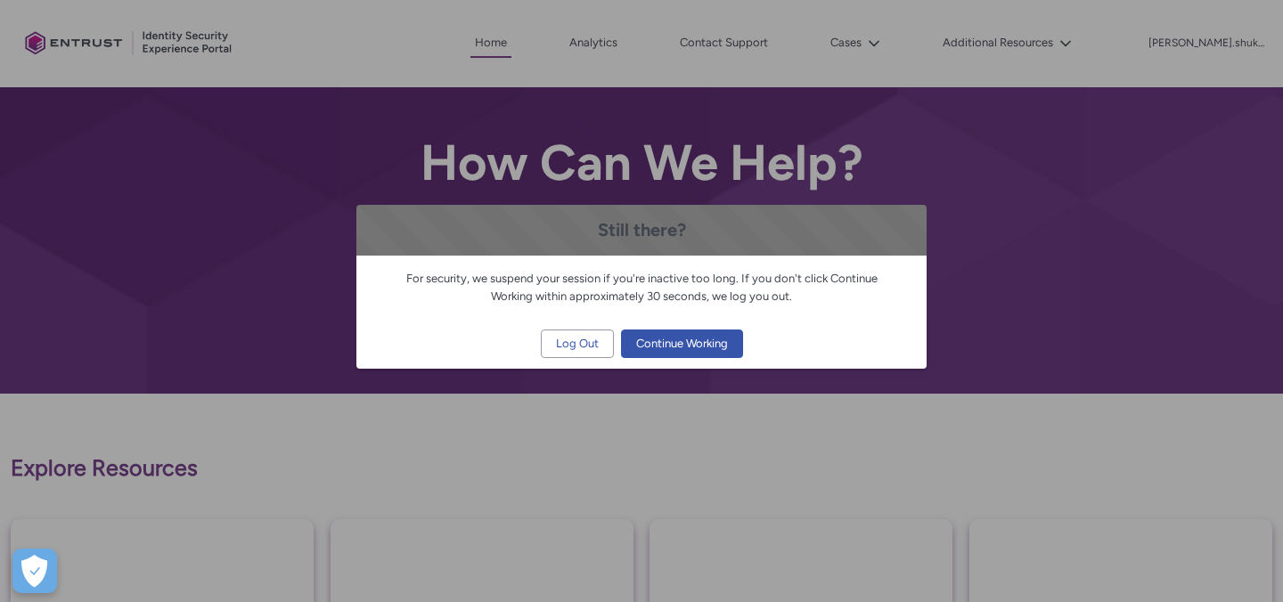 Image resolution: width=1283 pixels, height=602 pixels. Describe the element at coordinates (35, 571) in the screenshot. I see `button: Open Preferences` at that location.